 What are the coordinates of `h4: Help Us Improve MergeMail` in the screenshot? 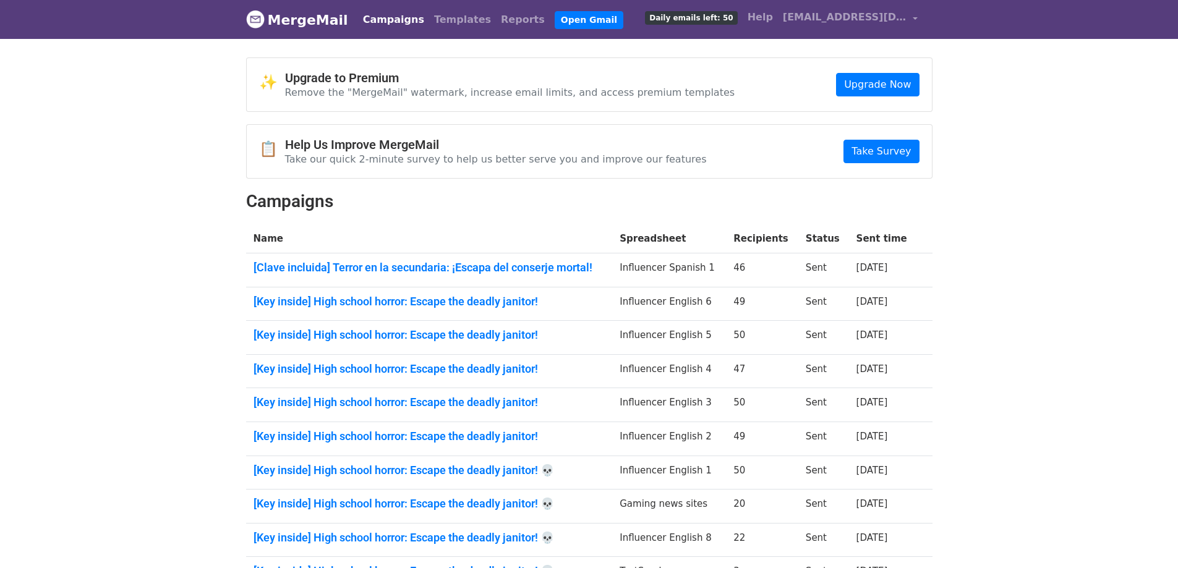 It's located at (496, 145).